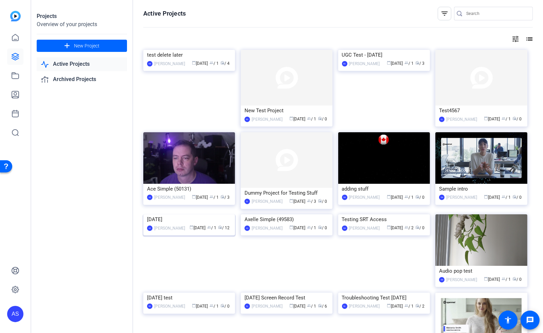  What do you see at coordinates (82, 79) in the screenshot?
I see `a: Archived Projects` at bounding box center [82, 79].